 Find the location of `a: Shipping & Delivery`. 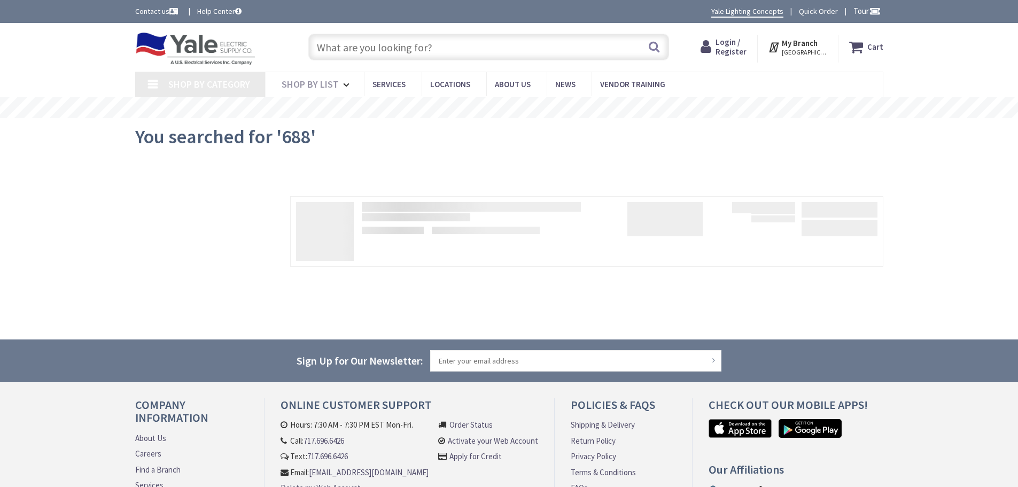

a: Shipping & Delivery is located at coordinates (603, 424).